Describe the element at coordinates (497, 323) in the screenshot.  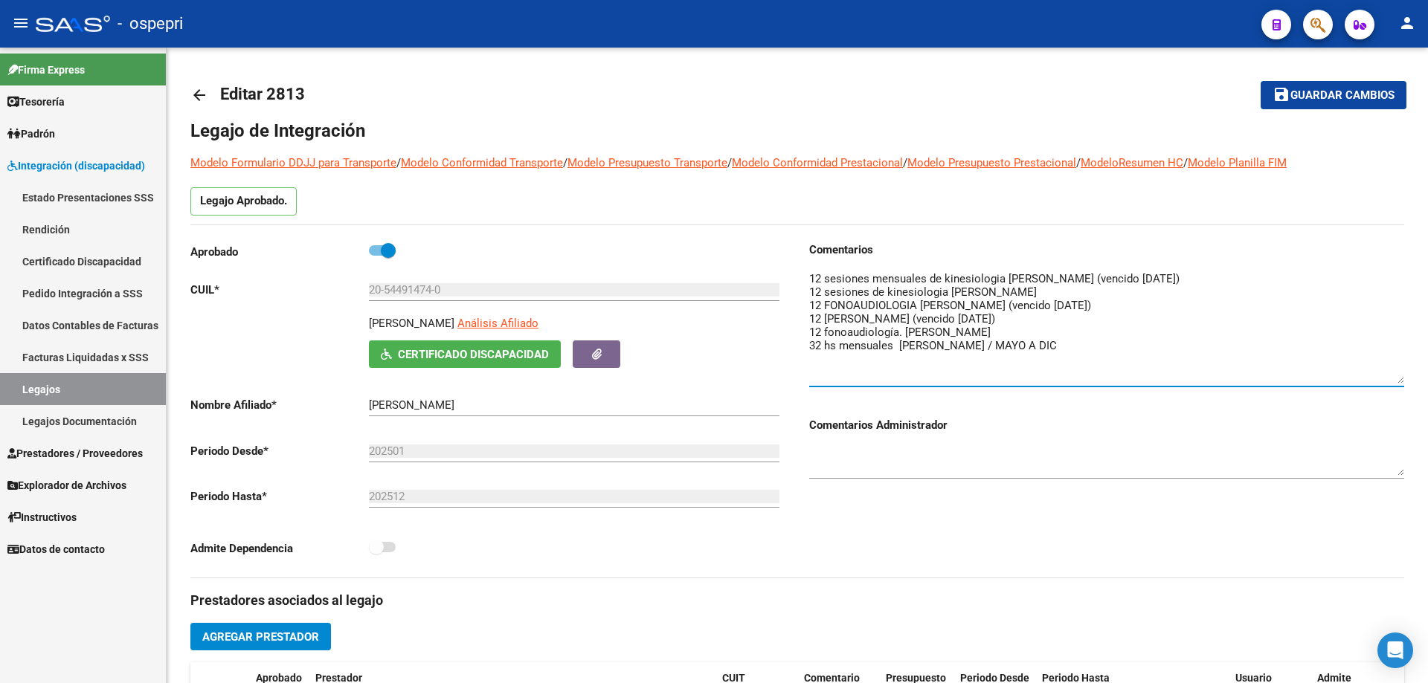
I see `span: Análisis Afiliado` at that location.